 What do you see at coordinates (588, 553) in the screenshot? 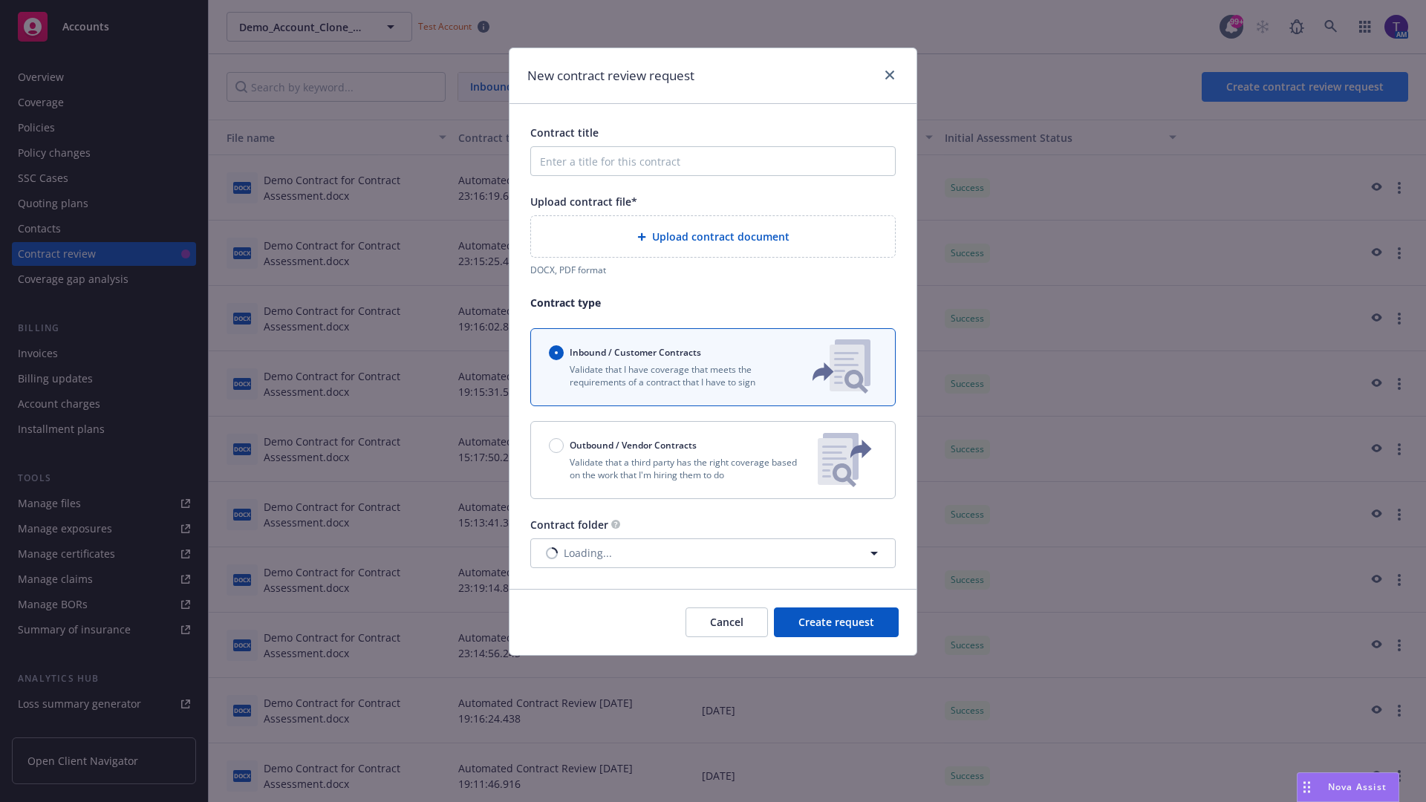
I see `span: Loading...` at bounding box center [588, 553].